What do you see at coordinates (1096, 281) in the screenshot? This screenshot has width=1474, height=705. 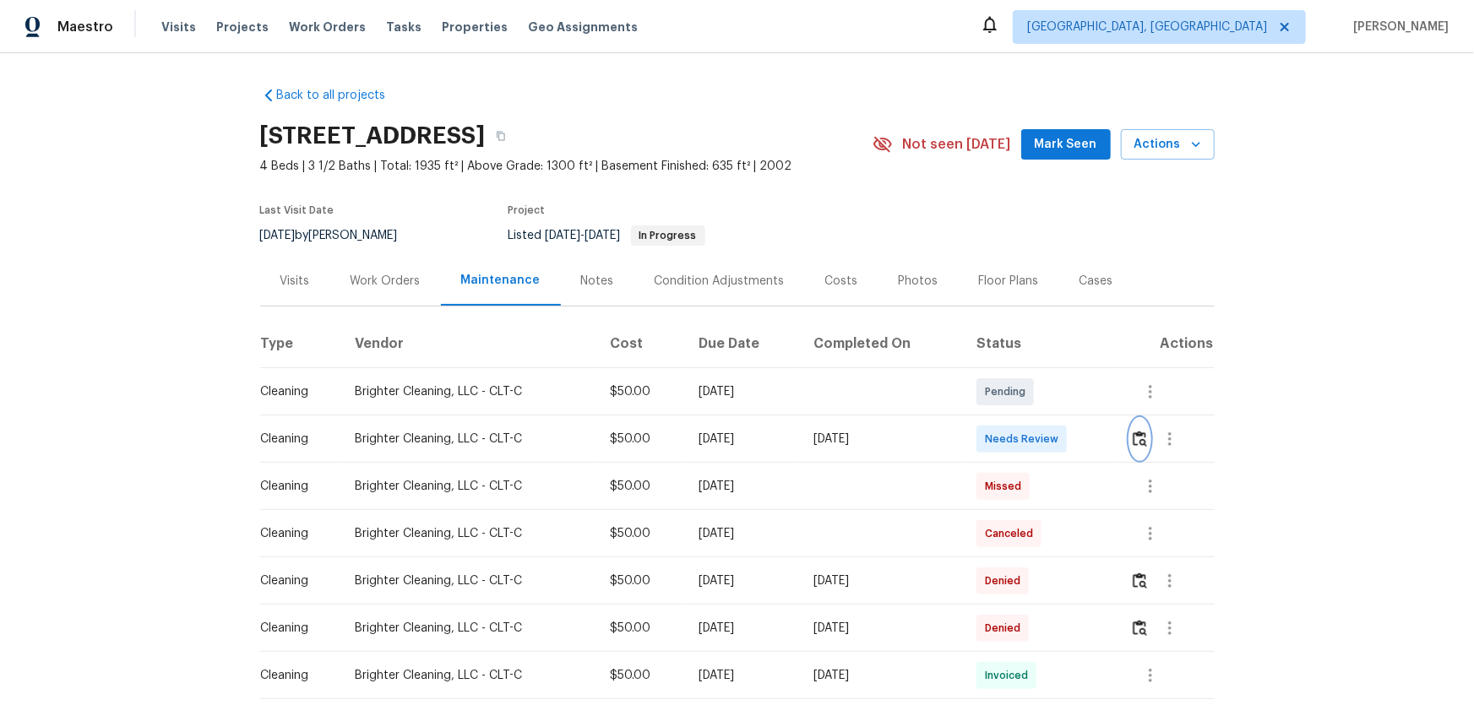 I see `div: Cases` at bounding box center [1096, 281].